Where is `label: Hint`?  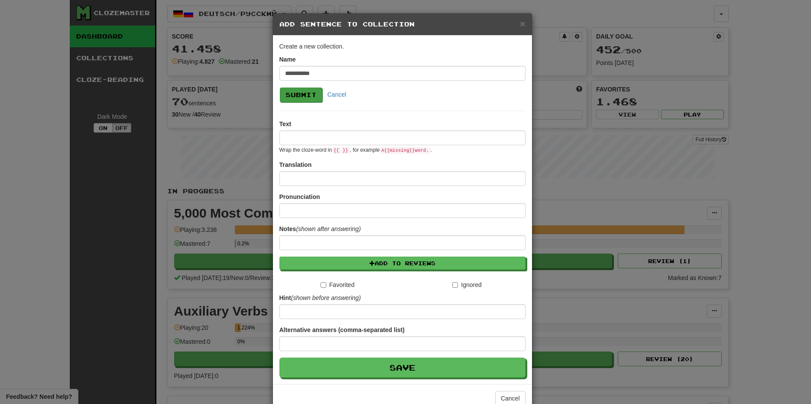
label: Hint is located at coordinates (320, 298).